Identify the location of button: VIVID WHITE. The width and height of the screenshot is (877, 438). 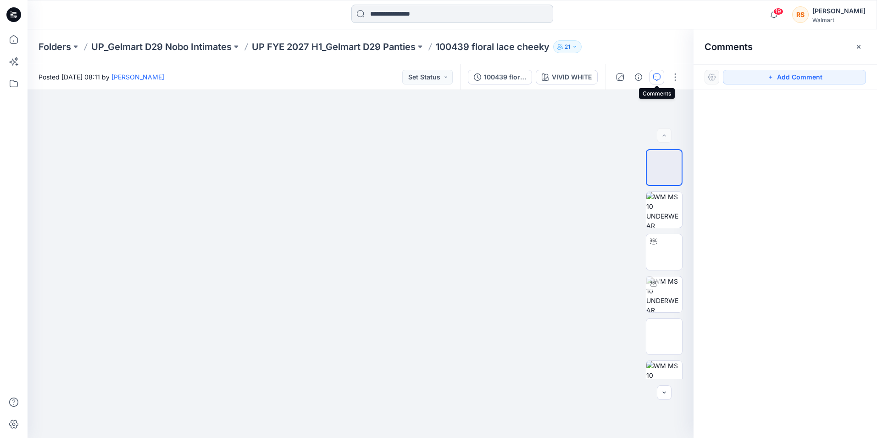
(567, 77).